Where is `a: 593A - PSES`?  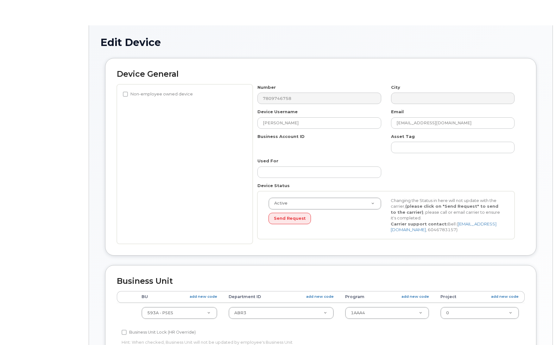
a: 593A - PSES is located at coordinates (179, 313).